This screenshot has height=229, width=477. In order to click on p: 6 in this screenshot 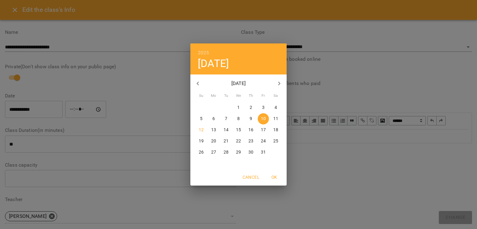, I will do `click(214, 119)`.